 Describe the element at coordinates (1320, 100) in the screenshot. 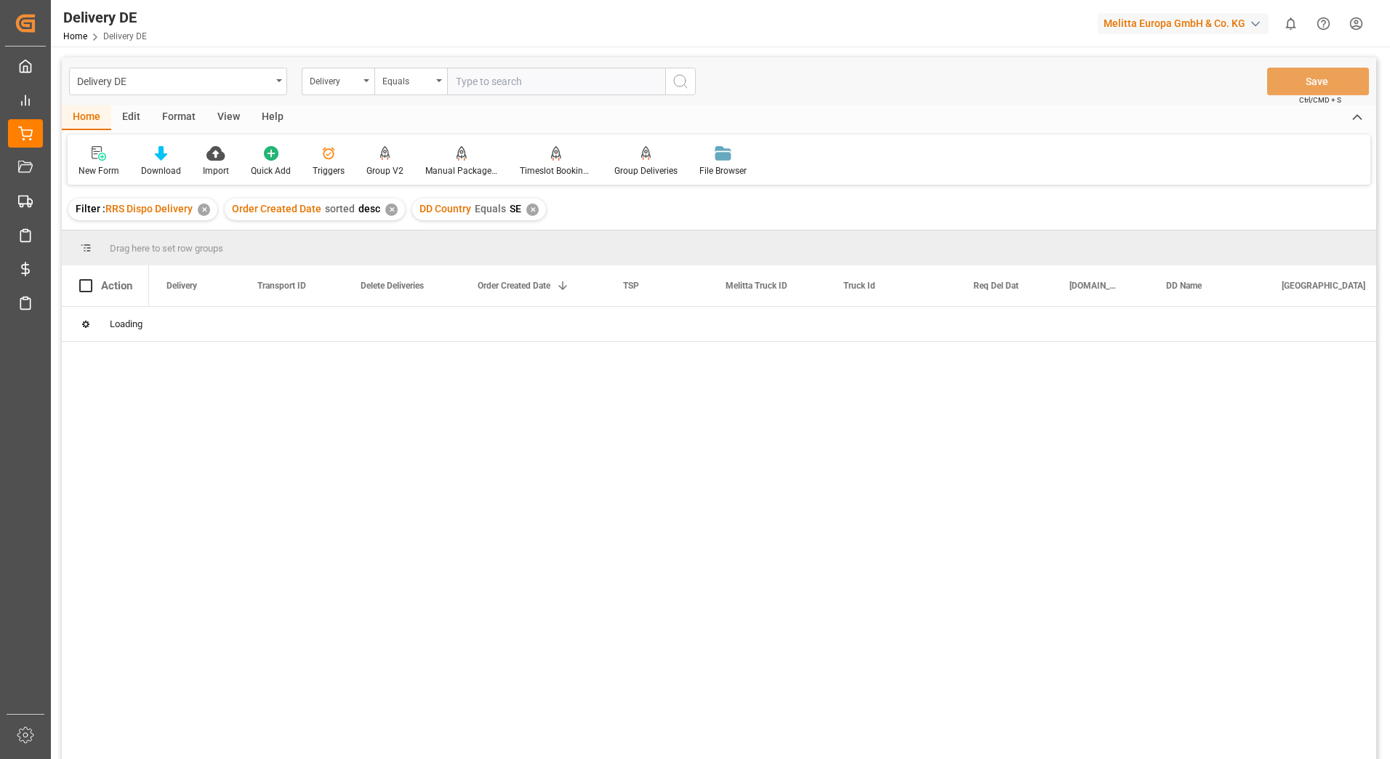

I see `span: Ctrl/CMD + S` at that location.